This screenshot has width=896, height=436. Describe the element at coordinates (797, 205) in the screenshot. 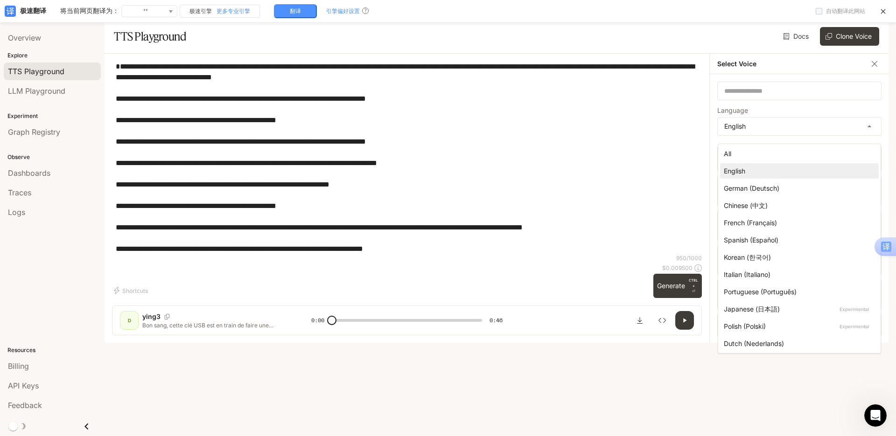

I see `div: Chinese (中文)` at that location.